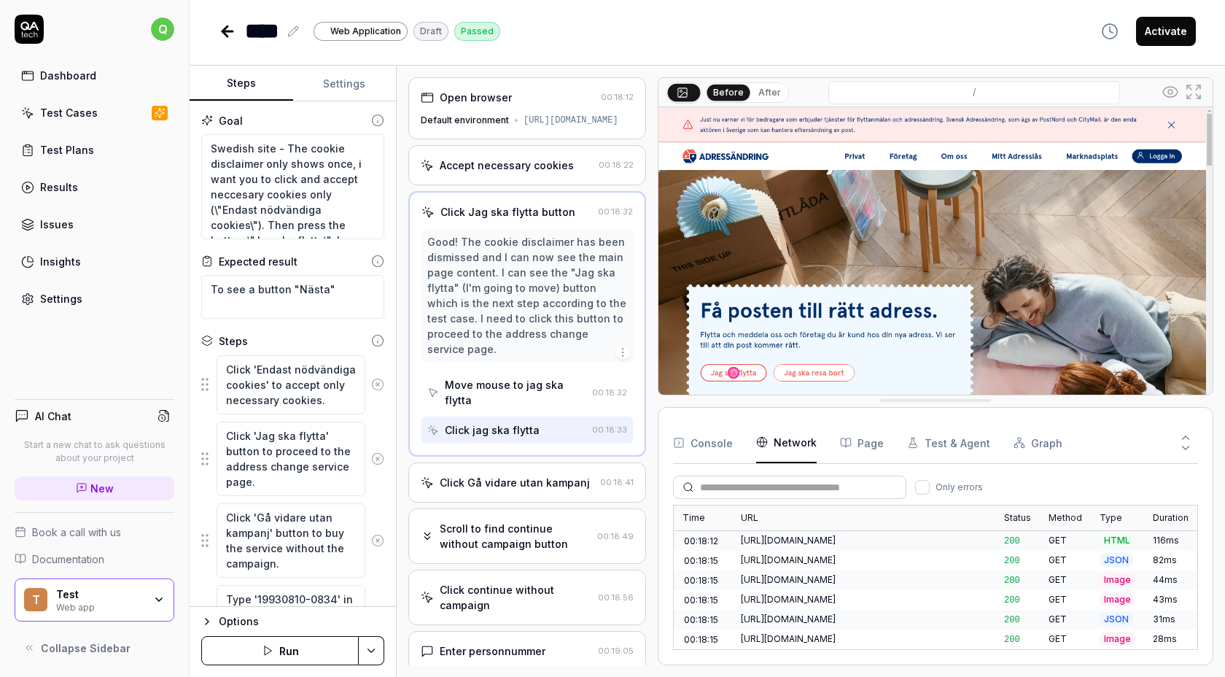 Image resolution: width=1225 pixels, height=677 pixels. Describe the element at coordinates (67, 150) in the screenshot. I see `div: Test Plans` at that location.